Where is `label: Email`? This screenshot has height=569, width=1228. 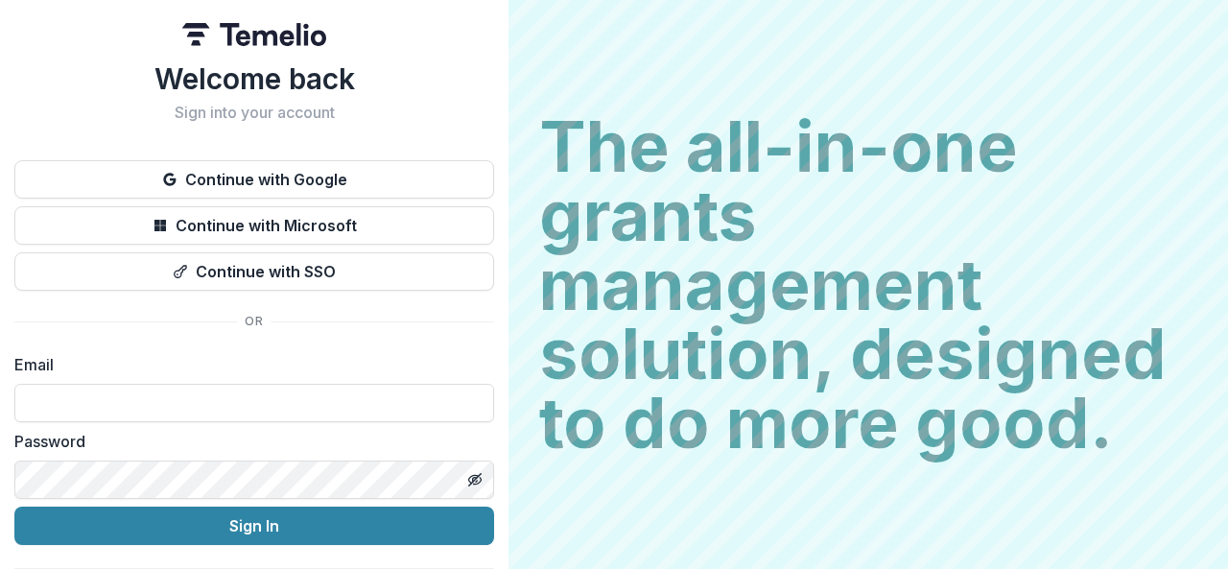 label: Email is located at coordinates (248, 365).